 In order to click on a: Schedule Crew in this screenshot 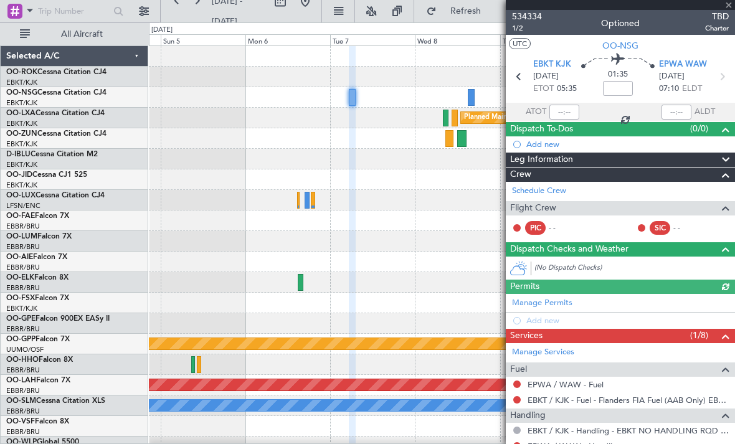, I will do `click(539, 191)`.